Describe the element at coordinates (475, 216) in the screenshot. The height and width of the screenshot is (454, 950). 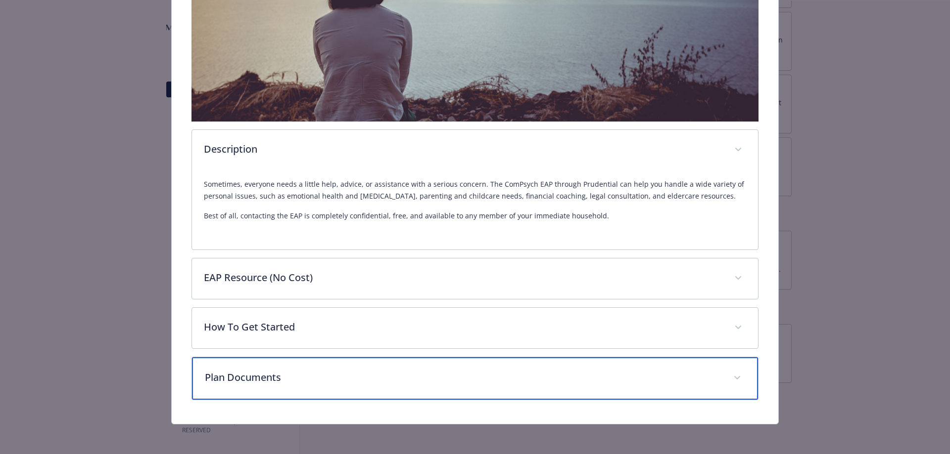
I see `p: Best of all, contacting the EAP is completely confidential, free, and available to any member of ...` at that location.